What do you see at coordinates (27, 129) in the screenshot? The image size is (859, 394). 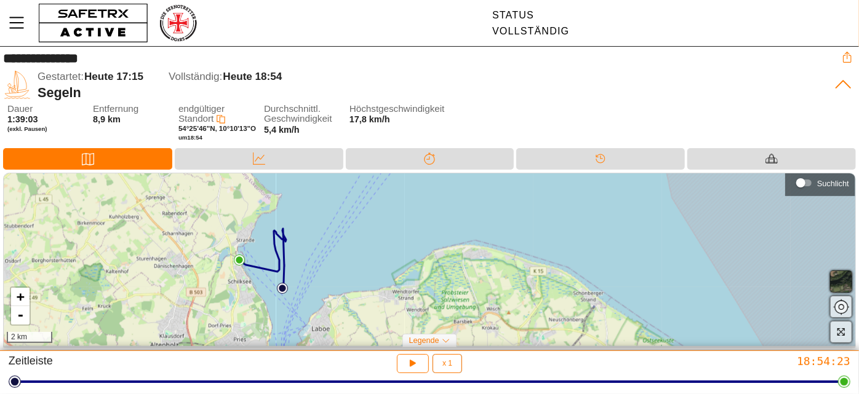 I see `font: (exkl. Pausen)` at bounding box center [27, 129].